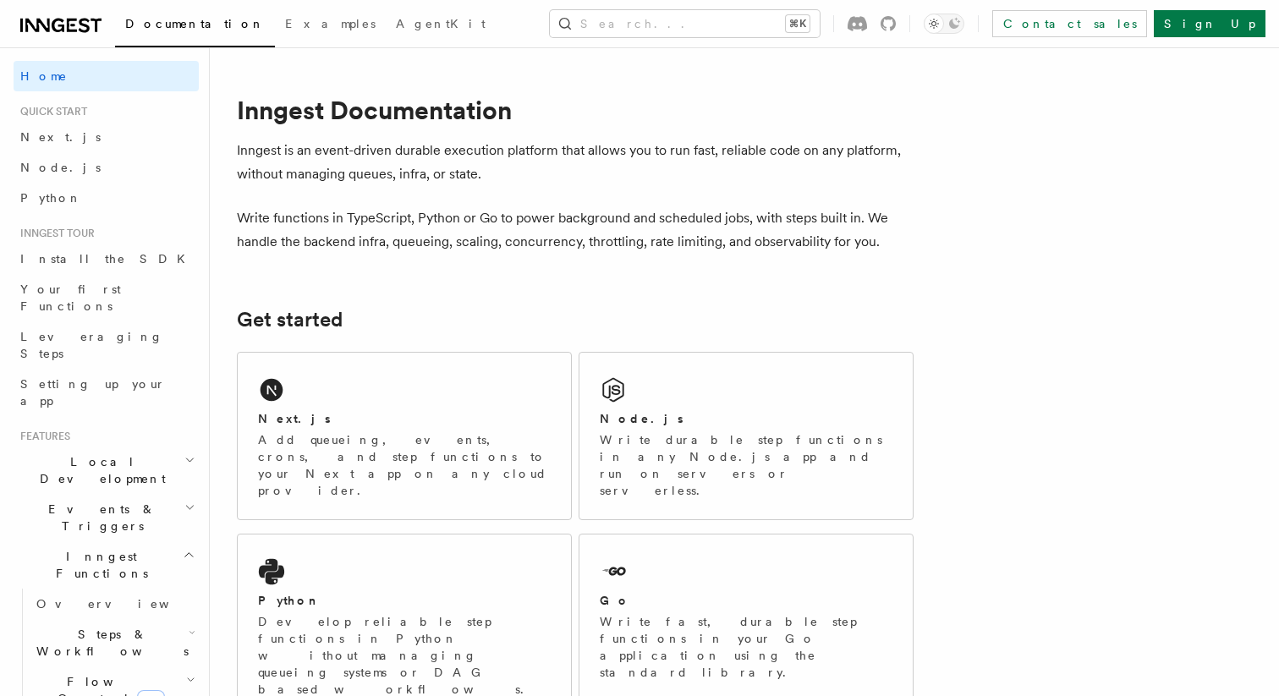  I want to click on span: Python, so click(51, 198).